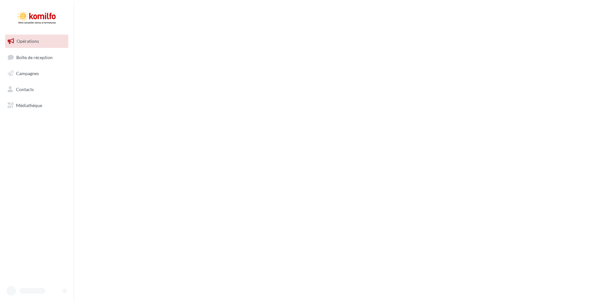 This screenshot has height=302, width=613. What do you see at coordinates (37, 57) in the screenshot?
I see `a: Boîte de réception` at bounding box center [37, 57].